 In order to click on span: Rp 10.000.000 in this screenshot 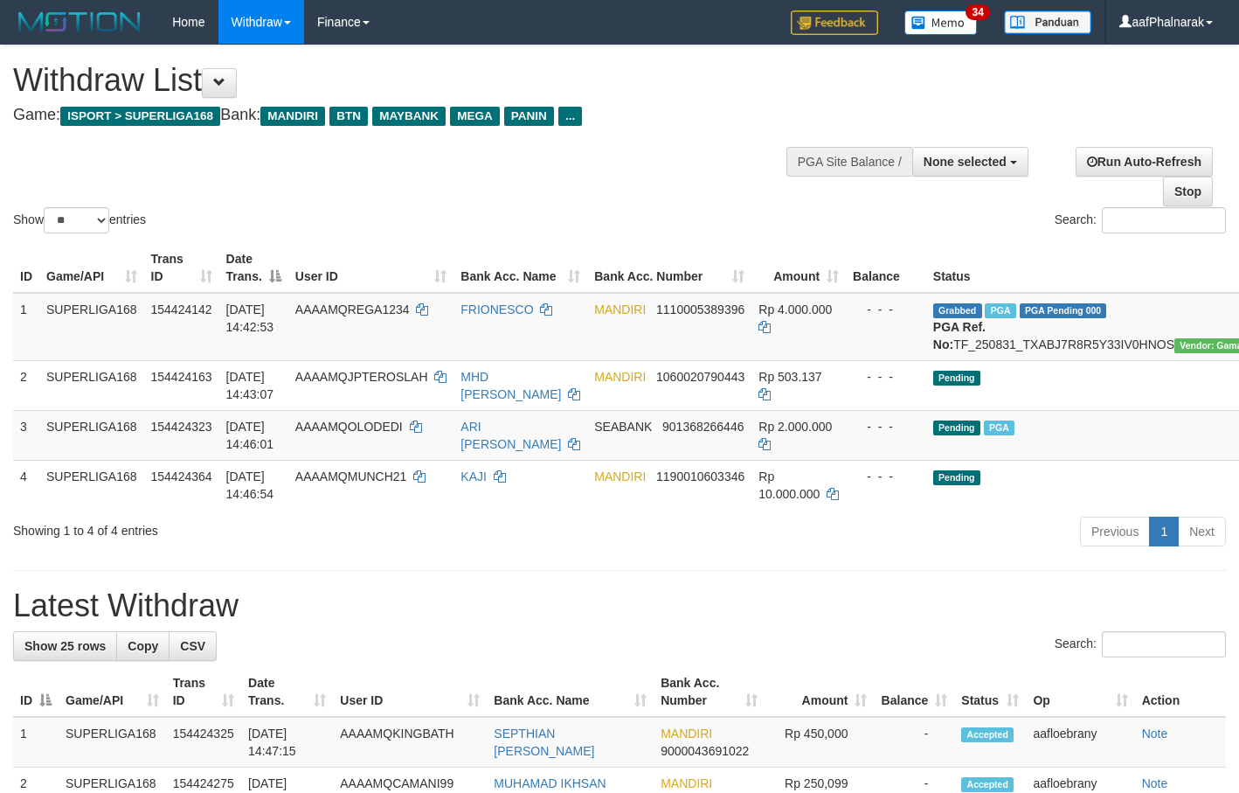, I will do `click(789, 485)`.